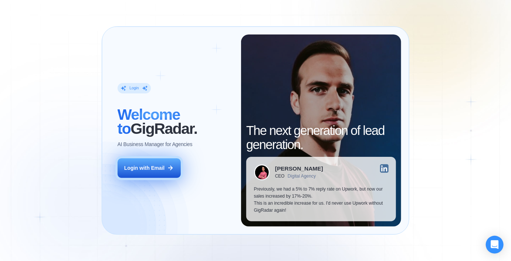 The width and height of the screenshot is (511, 261). What do you see at coordinates (302, 176) in the screenshot?
I see `div: Digital Agency` at bounding box center [302, 176].